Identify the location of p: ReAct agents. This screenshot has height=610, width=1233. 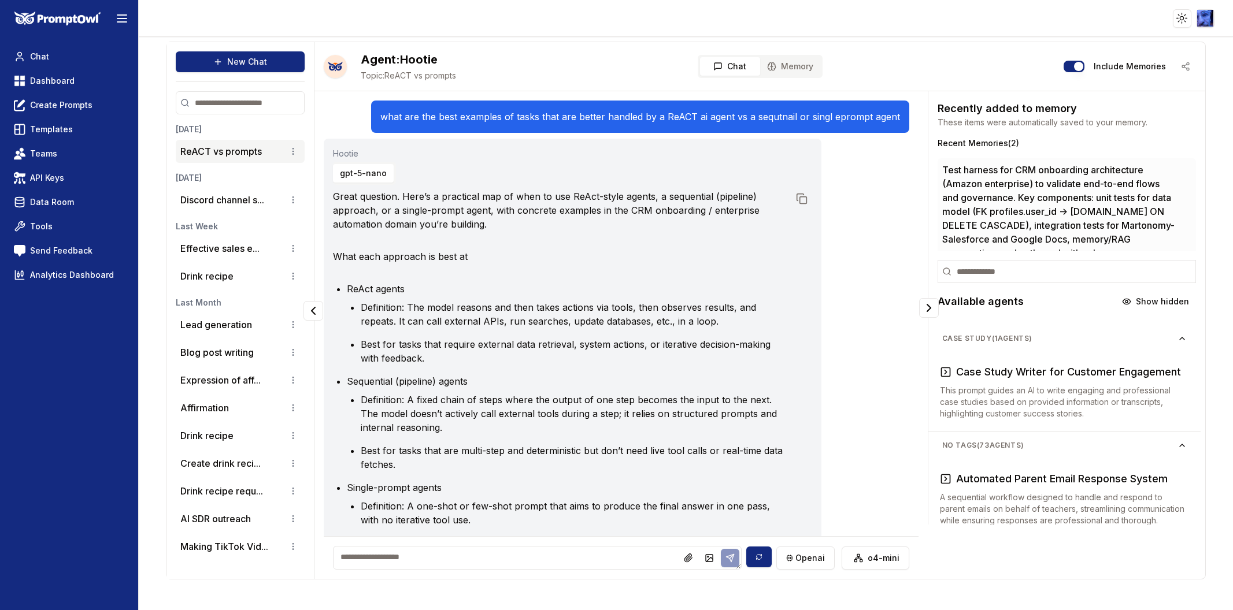
(568, 289).